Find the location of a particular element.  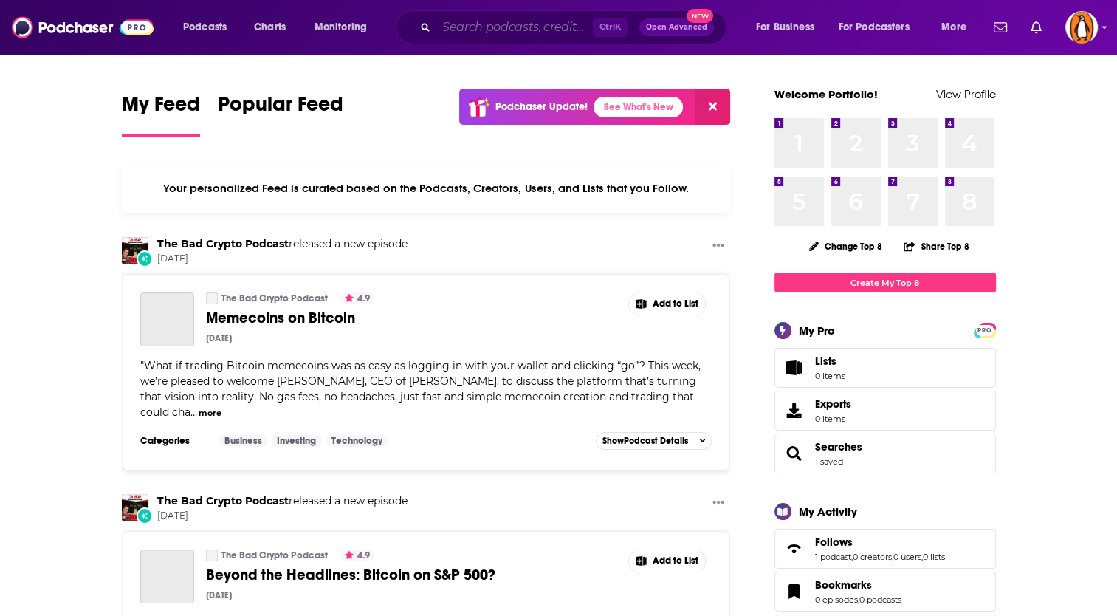

a: View Profile is located at coordinates (965, 94).